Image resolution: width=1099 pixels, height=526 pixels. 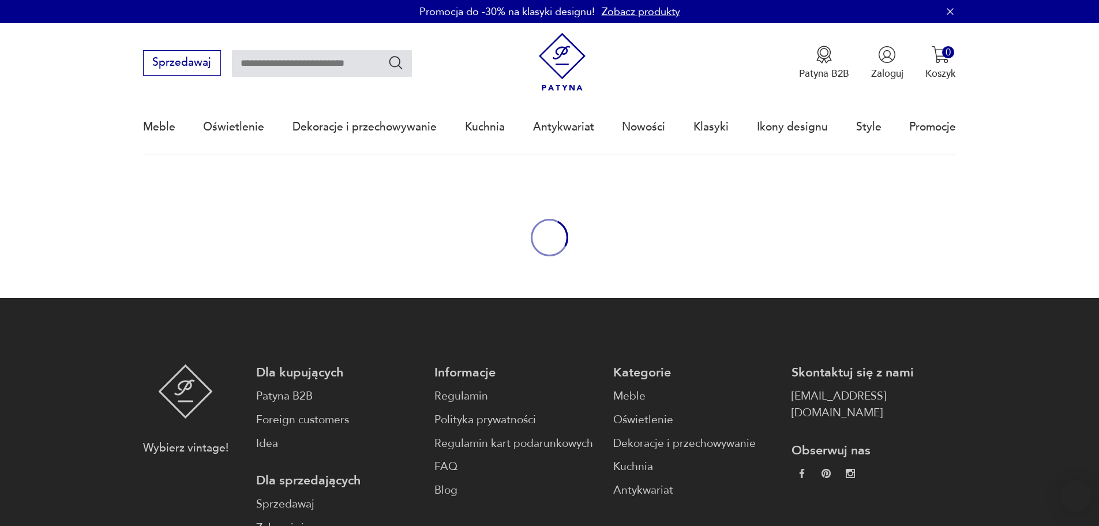 What do you see at coordinates (182, 63) in the screenshot?
I see `button: Sprzedawaj` at bounding box center [182, 63].